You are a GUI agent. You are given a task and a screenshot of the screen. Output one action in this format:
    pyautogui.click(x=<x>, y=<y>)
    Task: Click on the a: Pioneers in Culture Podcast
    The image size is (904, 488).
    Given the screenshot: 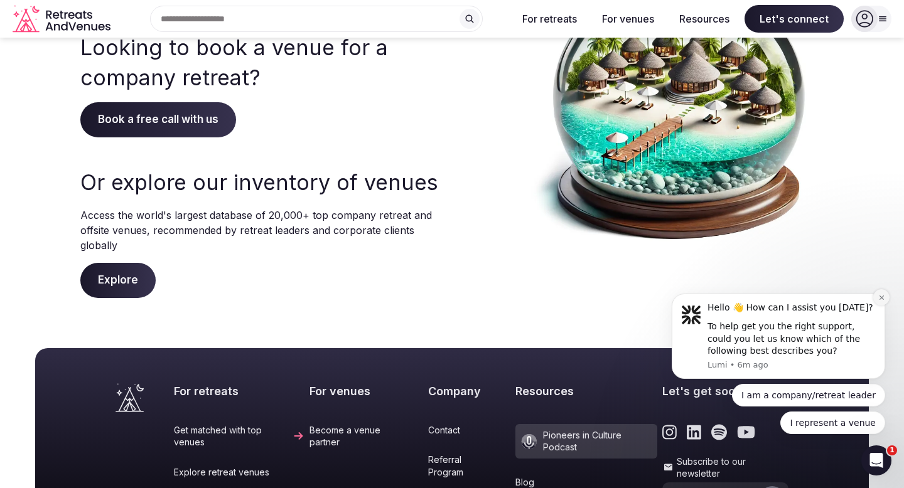 What is the action you would take?
    pyautogui.click(x=586, y=441)
    